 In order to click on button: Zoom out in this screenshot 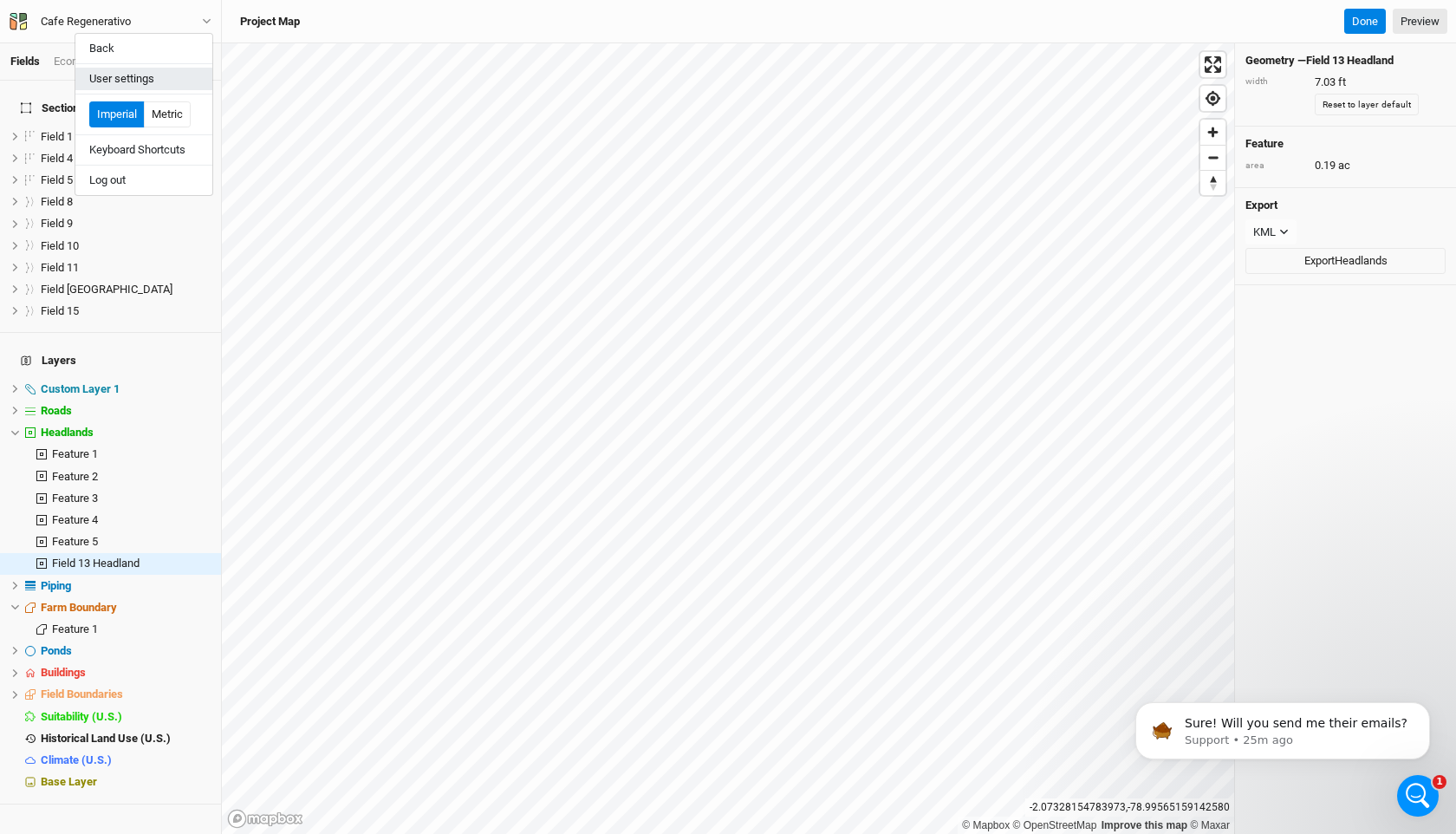, I will do `click(1213, 157)`.